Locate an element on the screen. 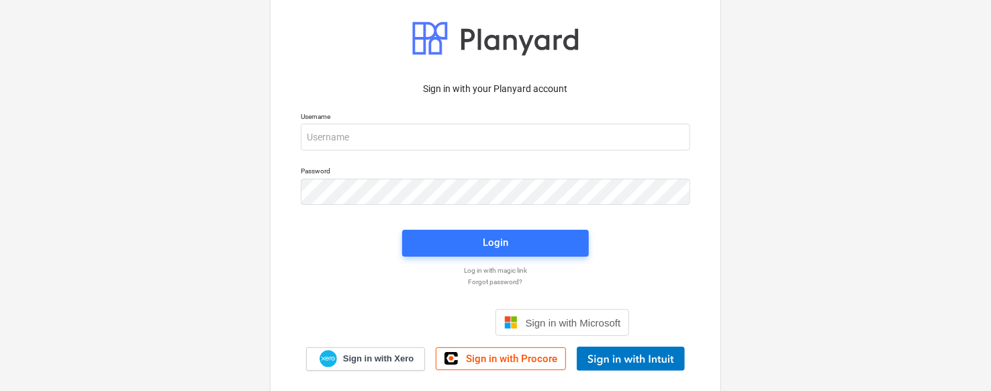  a: Sign in with Xero is located at coordinates (366, 359).